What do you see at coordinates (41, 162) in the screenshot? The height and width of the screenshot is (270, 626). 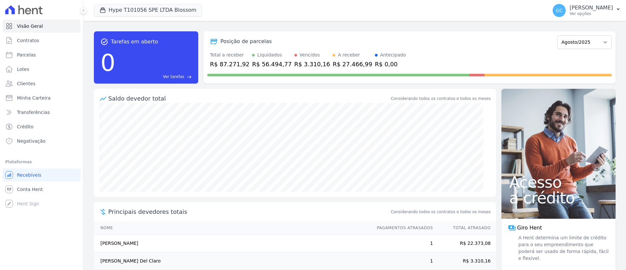 I see `div: Plataformas` at bounding box center [41, 162].